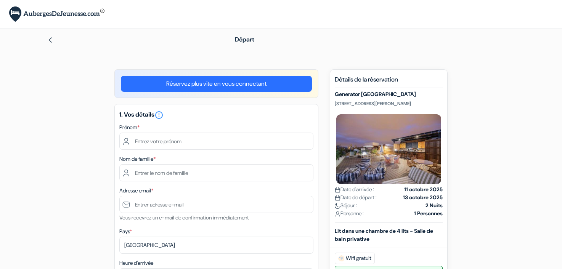  Describe the element at coordinates (354, 190) in the screenshot. I see `span: Date d'arrivée :` at that location.